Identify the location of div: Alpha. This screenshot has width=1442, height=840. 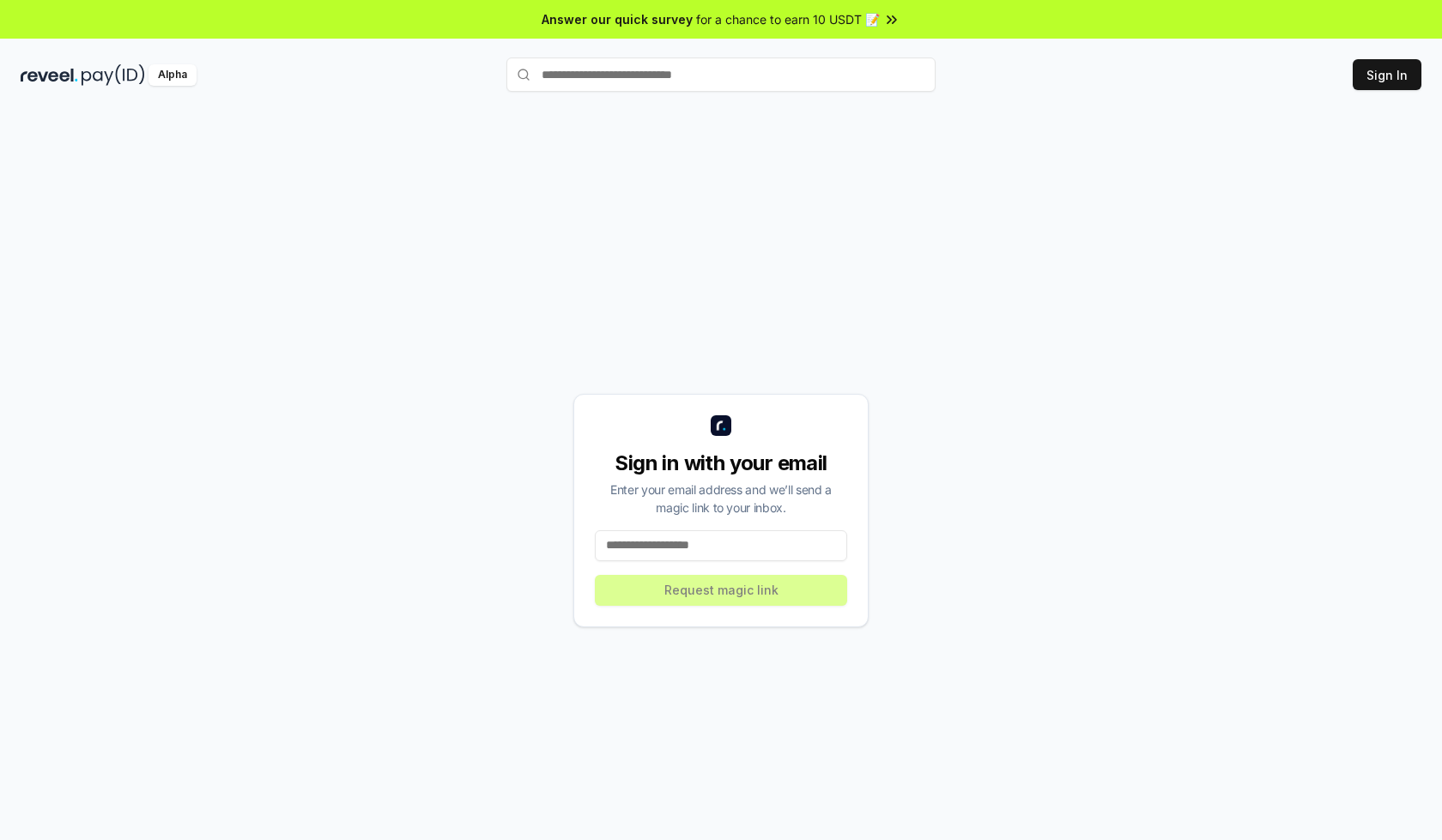
(172, 75).